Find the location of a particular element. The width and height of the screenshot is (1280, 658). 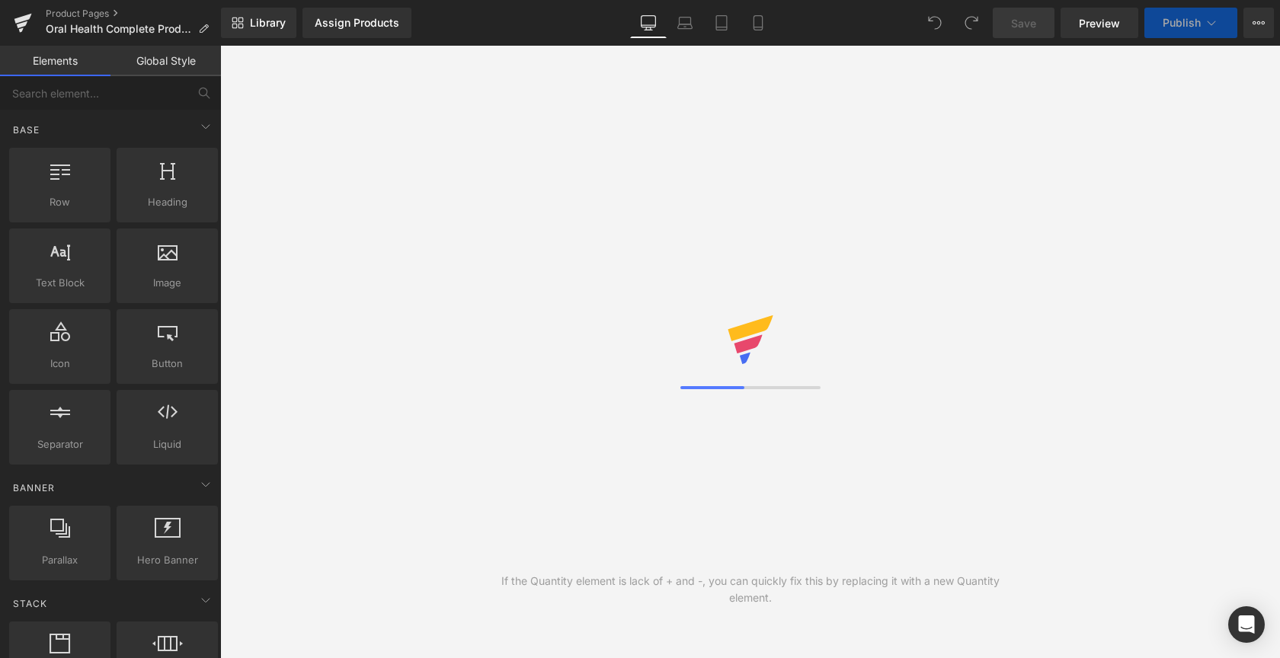

span: Oral Health Complete Product Page is located at coordinates (119, 29).